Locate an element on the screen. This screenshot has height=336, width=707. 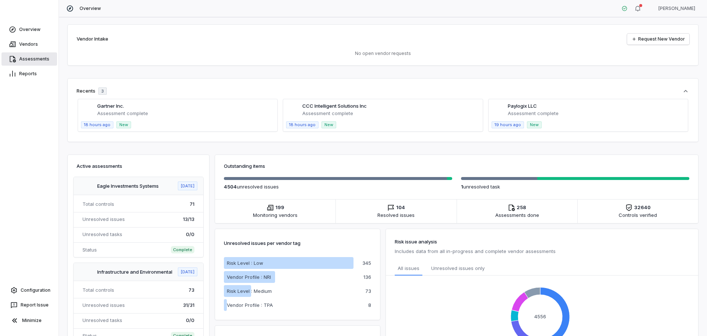
p: Includes data from all in-progress and complete vendor assessments is located at coordinates (542, 251).